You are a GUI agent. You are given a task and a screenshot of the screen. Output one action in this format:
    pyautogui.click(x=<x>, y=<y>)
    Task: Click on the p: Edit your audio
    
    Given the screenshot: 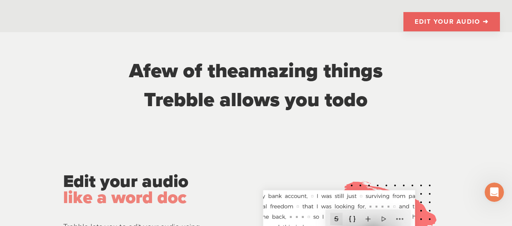 What is the action you would take?
    pyautogui.click(x=140, y=190)
    